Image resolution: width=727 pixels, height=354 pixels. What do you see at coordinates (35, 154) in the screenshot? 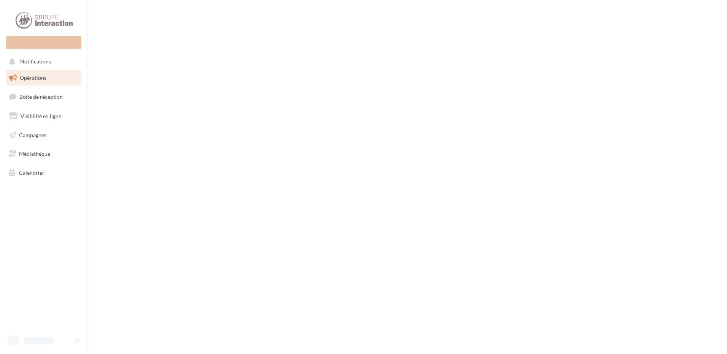
I see `span: Médiathèque` at bounding box center [35, 154].